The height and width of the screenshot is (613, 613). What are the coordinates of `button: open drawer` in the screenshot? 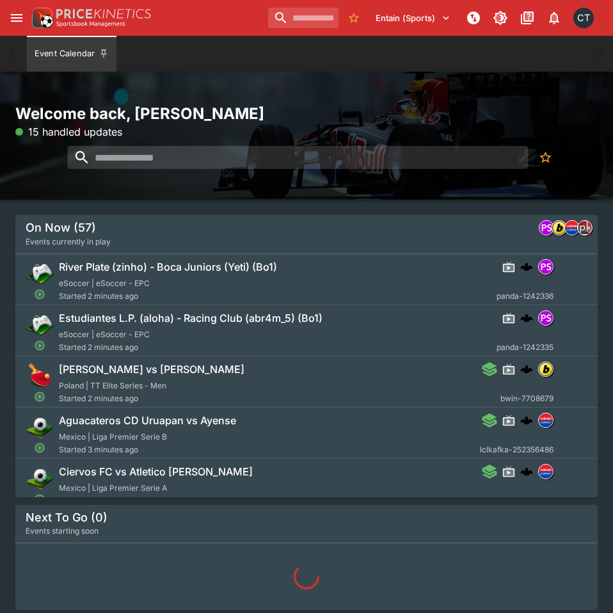 It's located at (17, 18).